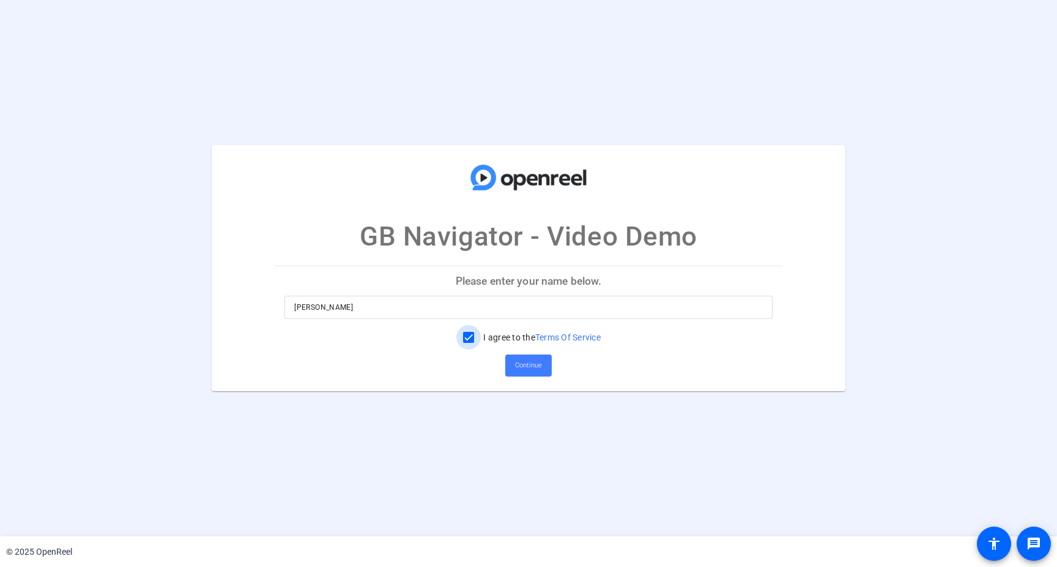 The height and width of the screenshot is (567, 1057). What do you see at coordinates (1034, 543) in the screenshot?
I see `mat-icon: message` at bounding box center [1034, 543].